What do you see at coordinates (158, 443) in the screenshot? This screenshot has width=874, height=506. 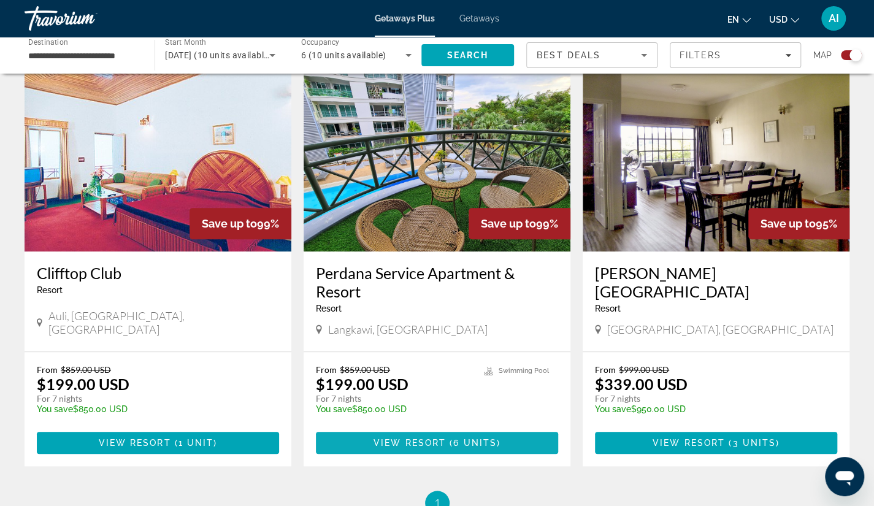 I see `a: View Resort(1 unit)` at bounding box center [158, 443].